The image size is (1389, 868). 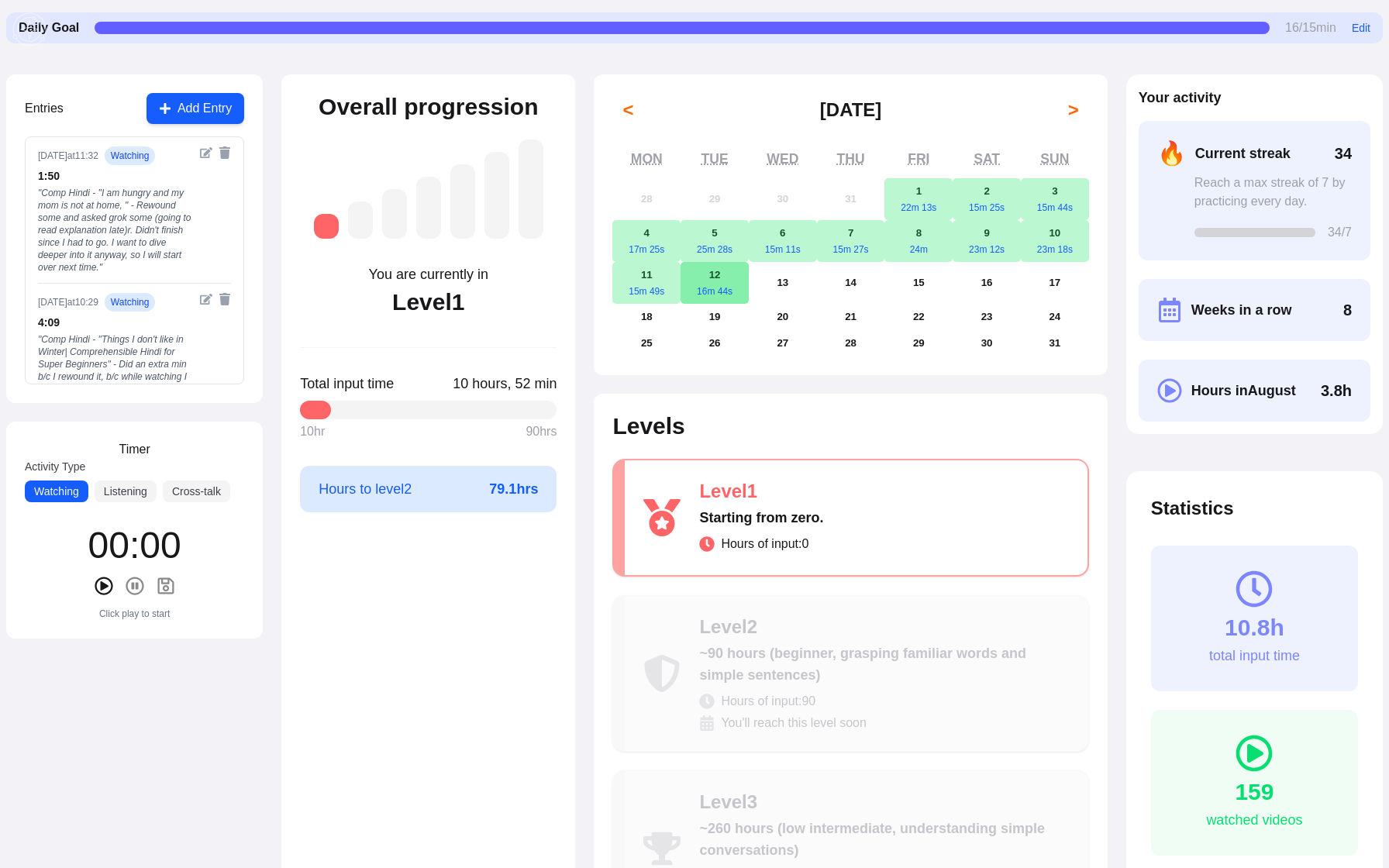 What do you see at coordinates (918, 343) in the screenshot?
I see `button: August 29, 2025` at bounding box center [918, 343].